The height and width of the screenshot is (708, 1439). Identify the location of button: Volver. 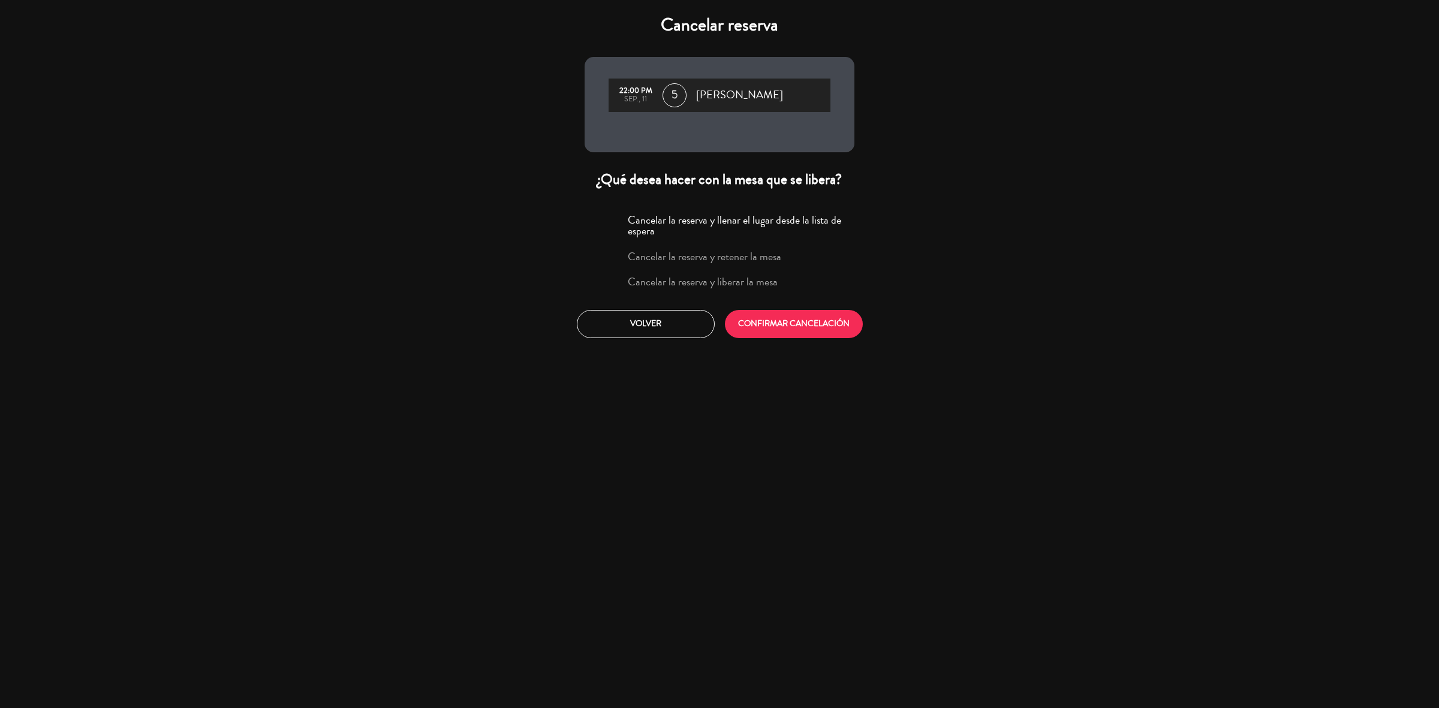
(646, 324).